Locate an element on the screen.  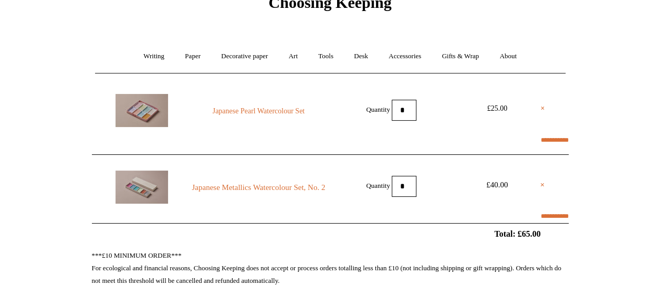
div: £40.00 is located at coordinates (498, 185).